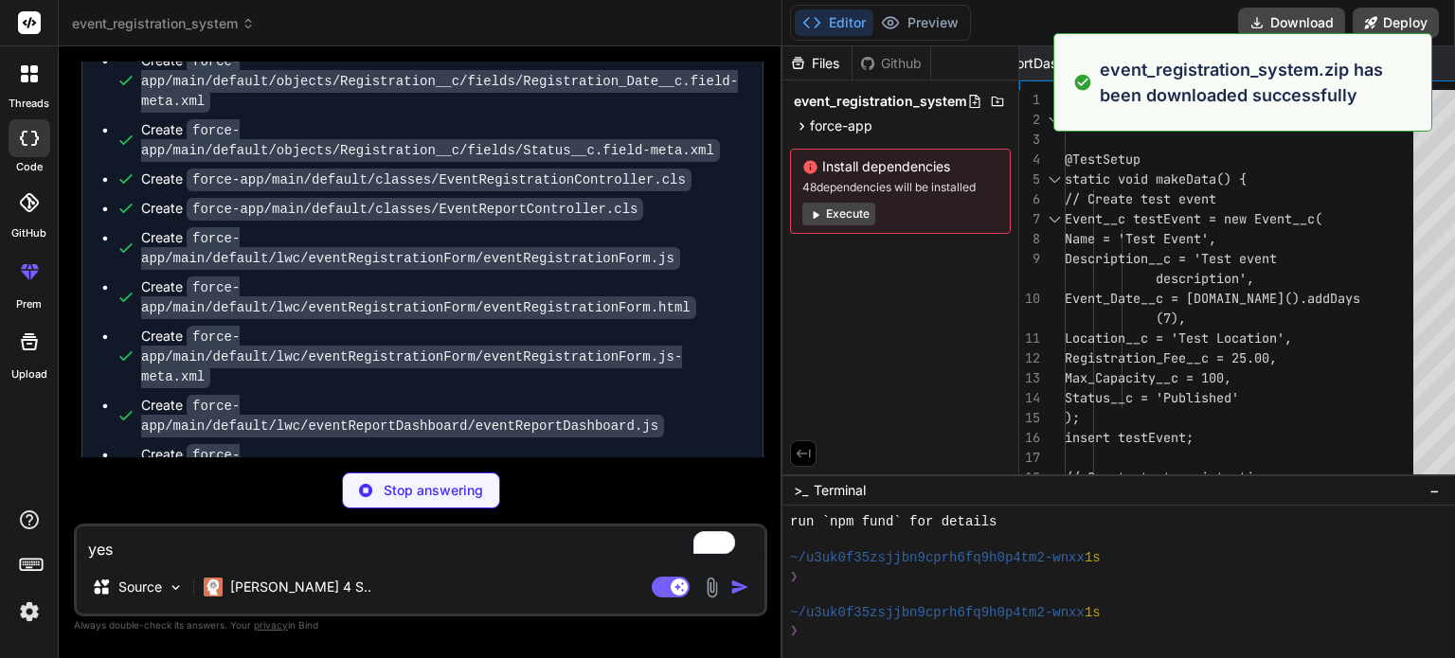  What do you see at coordinates (29, 167) in the screenshot?
I see `label: code` at bounding box center [29, 167].